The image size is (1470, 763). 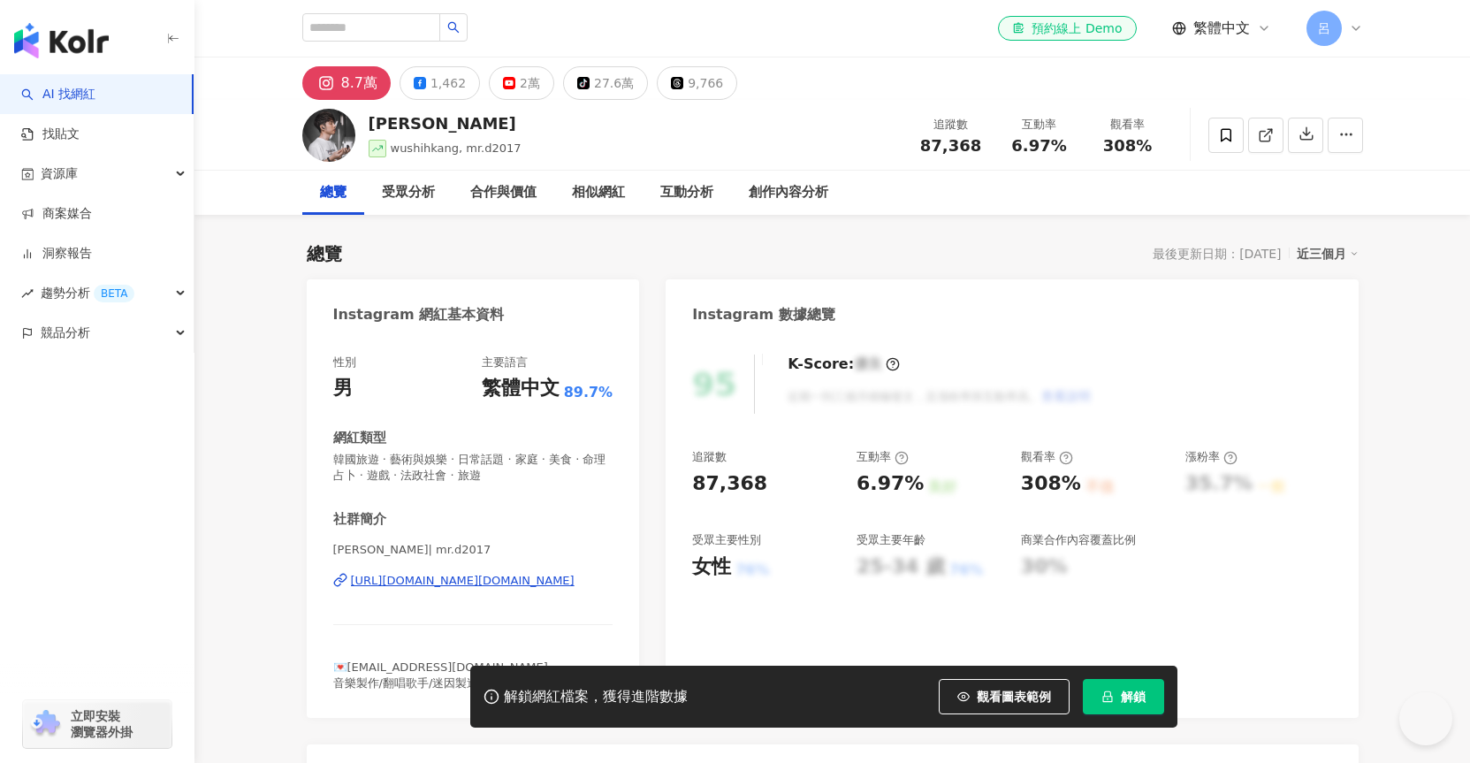 I want to click on span: 立即安裝 瀏覽器外掛, so click(x=102, y=724).